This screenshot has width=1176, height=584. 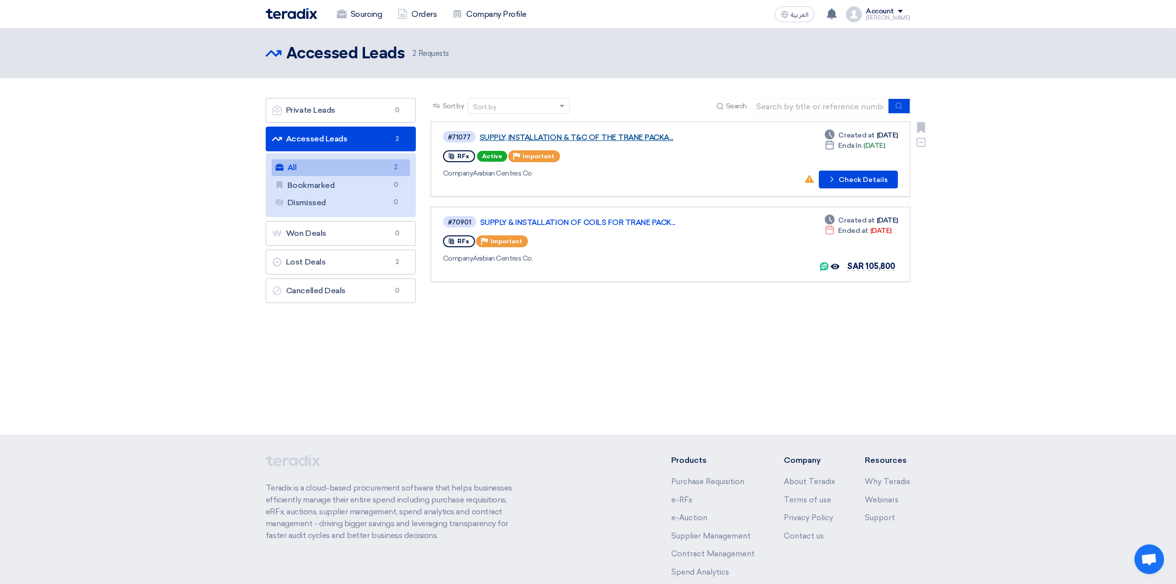 What do you see at coordinates (713, 553) in the screenshot?
I see `a: Contract Management` at bounding box center [713, 553].